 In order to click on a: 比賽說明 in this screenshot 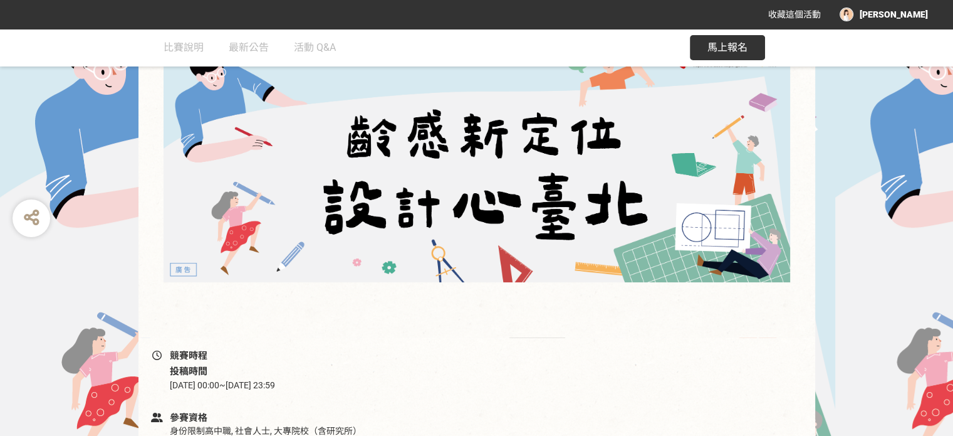, I will do `click(184, 48)`.